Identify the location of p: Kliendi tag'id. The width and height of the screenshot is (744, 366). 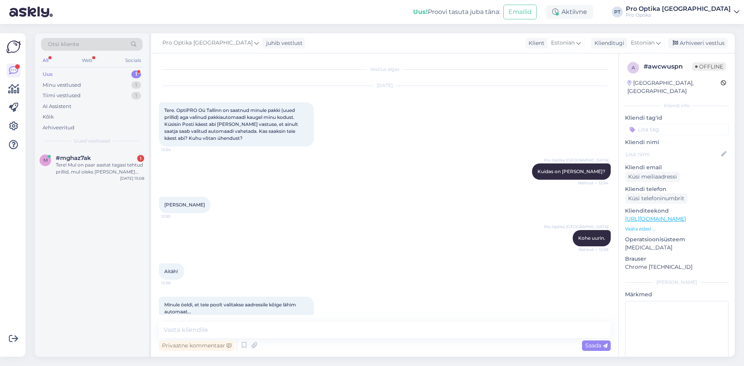
(677, 118).